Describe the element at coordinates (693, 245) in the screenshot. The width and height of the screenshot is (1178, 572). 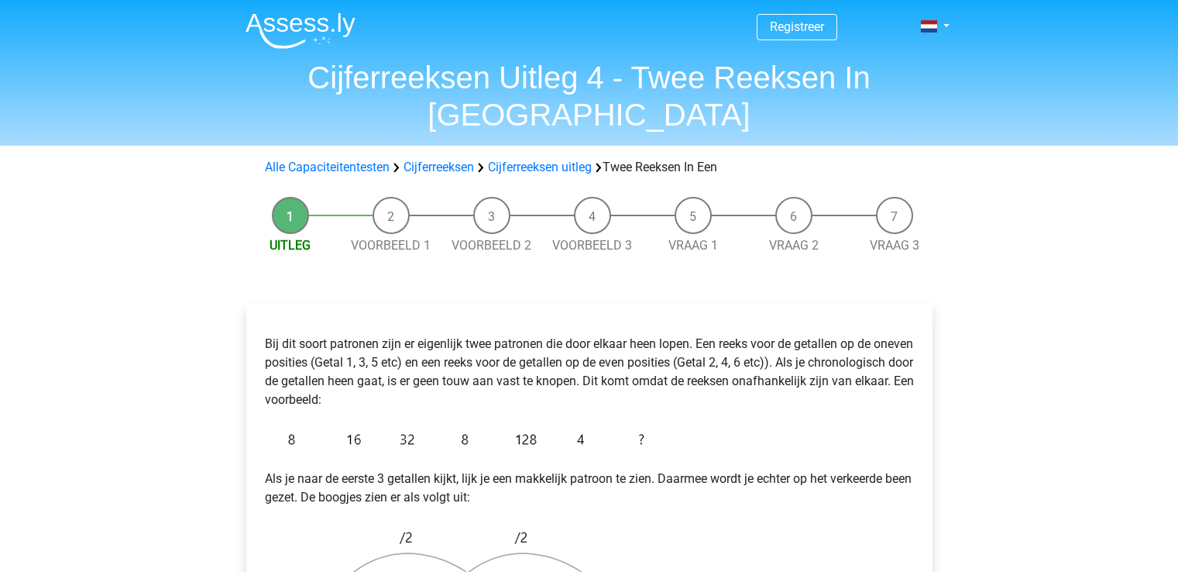
I see `a: Vraag 1` at that location.